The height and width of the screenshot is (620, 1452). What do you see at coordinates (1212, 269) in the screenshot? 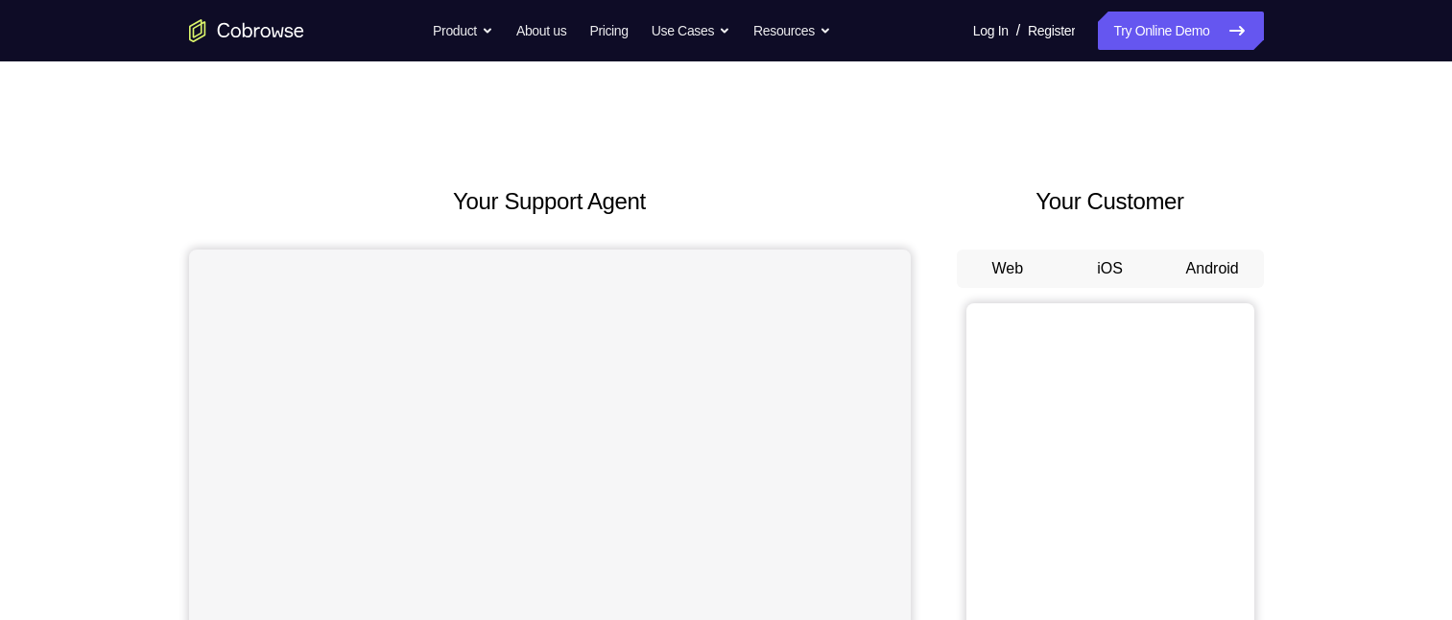
I see `button: Android` at bounding box center [1212, 269].